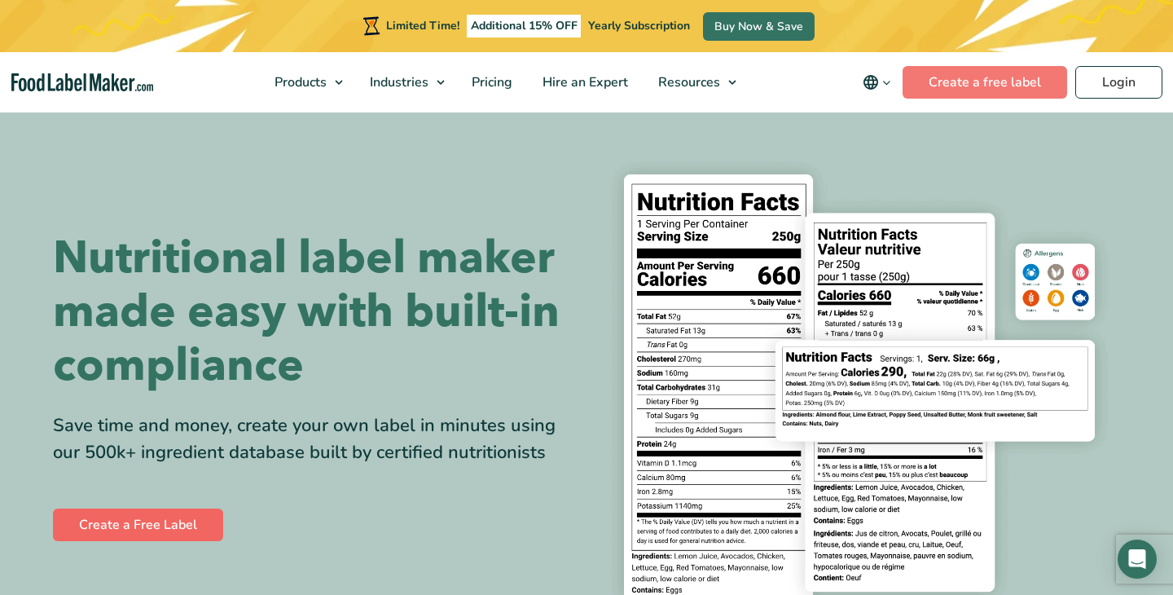  Describe the element at coordinates (694, 82) in the screenshot. I see `a: Resources` at that location.